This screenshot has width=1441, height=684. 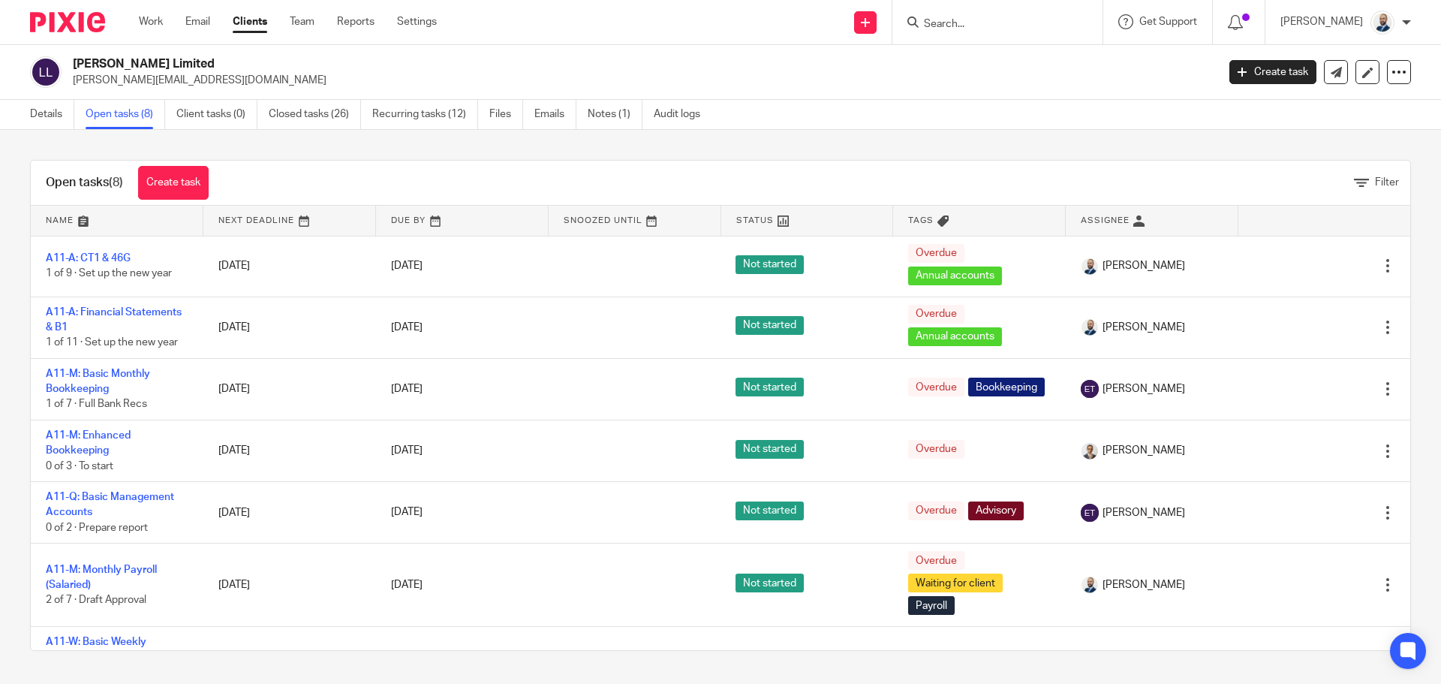 I want to click on a: Work, so click(x=151, y=22).